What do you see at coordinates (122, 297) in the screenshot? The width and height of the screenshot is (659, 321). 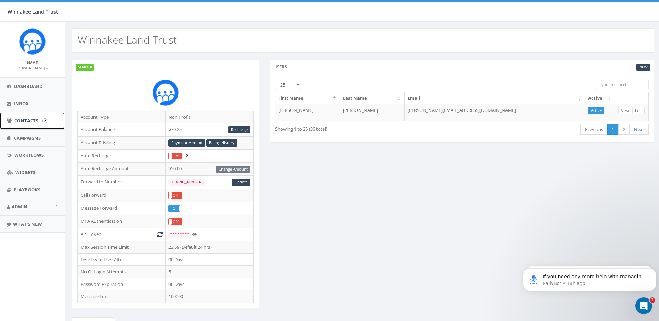 I see `td: Message Limit` at bounding box center [122, 297].